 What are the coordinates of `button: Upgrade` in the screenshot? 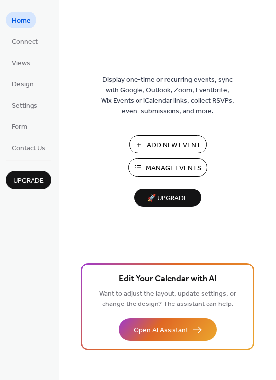 It's located at (29, 180).